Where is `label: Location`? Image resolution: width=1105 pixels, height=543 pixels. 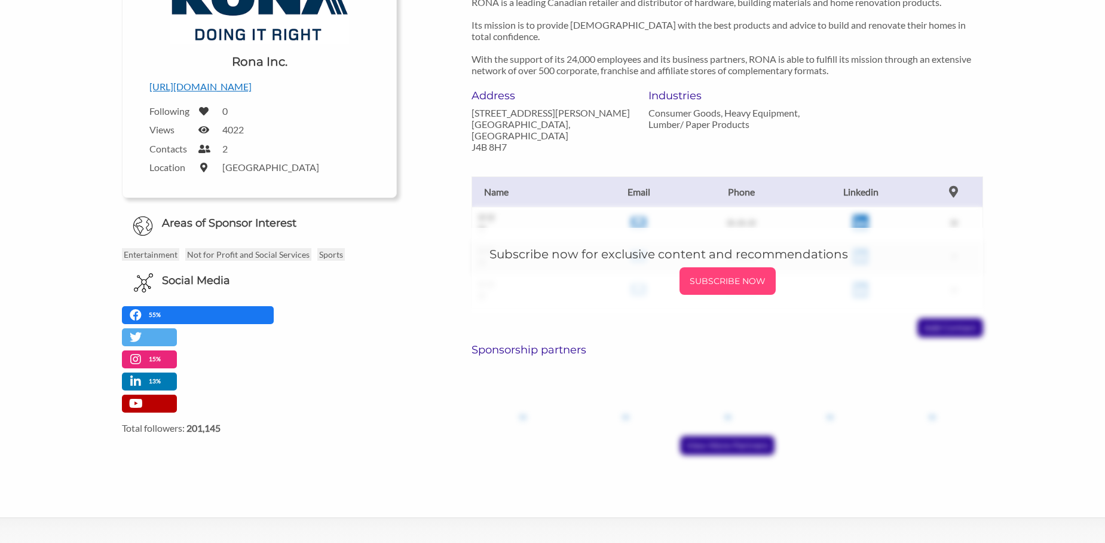 label: Location is located at coordinates (170, 167).